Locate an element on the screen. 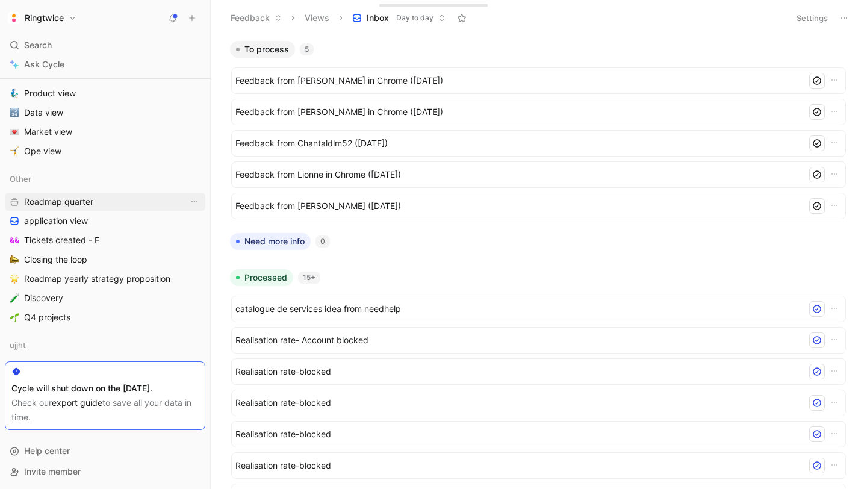  a: 🤸Ope view is located at coordinates (105, 151).